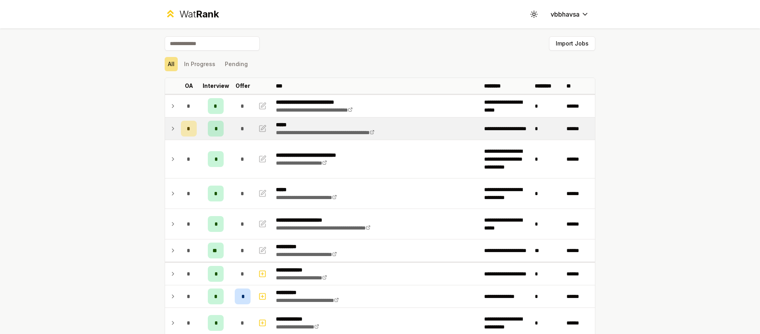 This screenshot has height=334, width=760. I want to click on p: OA, so click(189, 86).